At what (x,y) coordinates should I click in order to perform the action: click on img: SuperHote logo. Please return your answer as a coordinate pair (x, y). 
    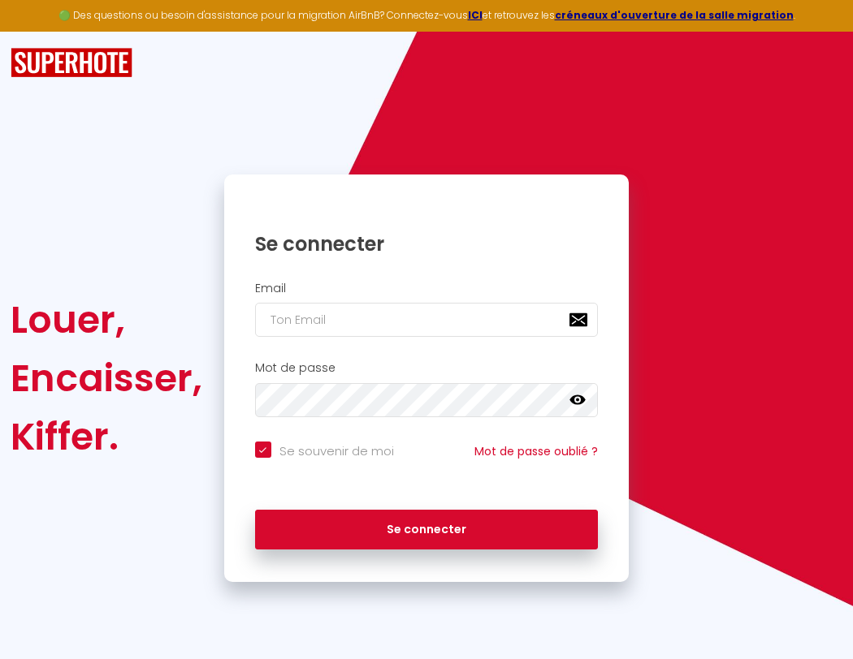
    Looking at the image, I should click on (71, 63).